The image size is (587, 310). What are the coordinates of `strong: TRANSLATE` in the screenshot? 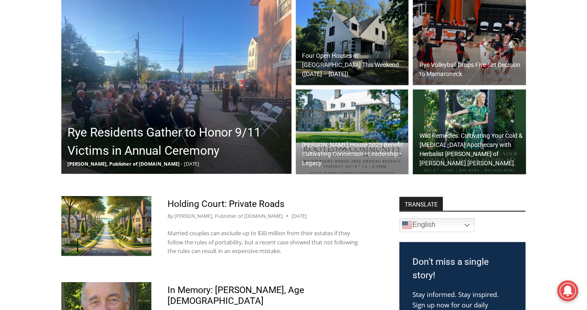 It's located at (421, 204).